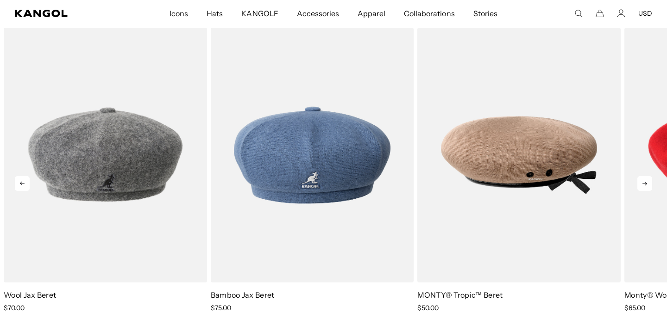  What do you see at coordinates (600, 13) in the screenshot?
I see `button: Cart` at bounding box center [600, 13].